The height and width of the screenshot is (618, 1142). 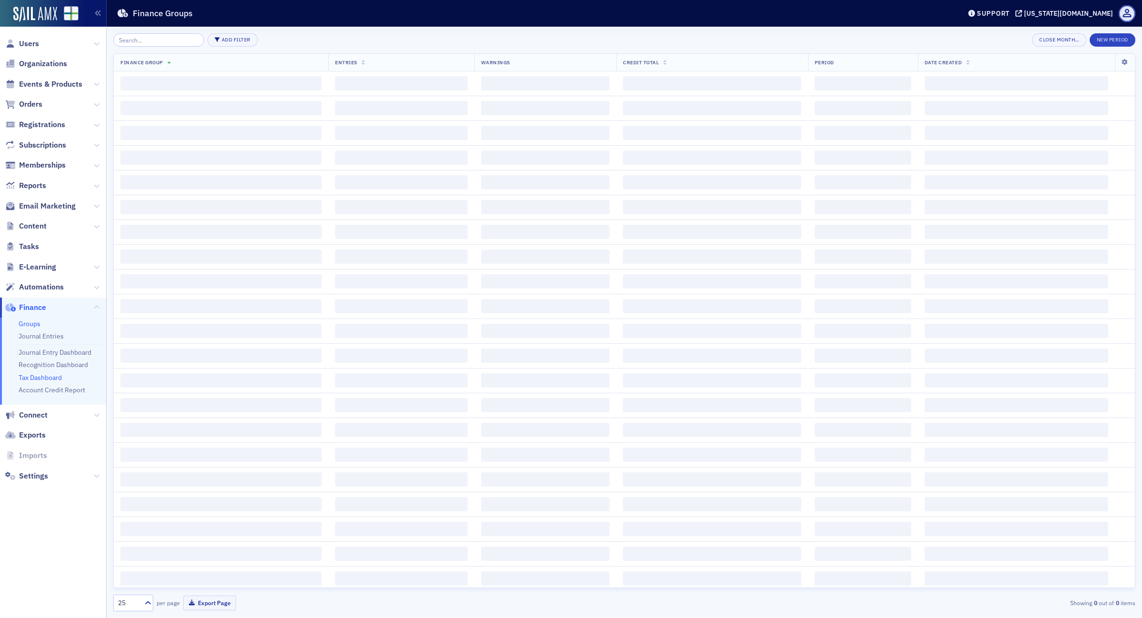 I want to click on a: Memberships, so click(x=35, y=165).